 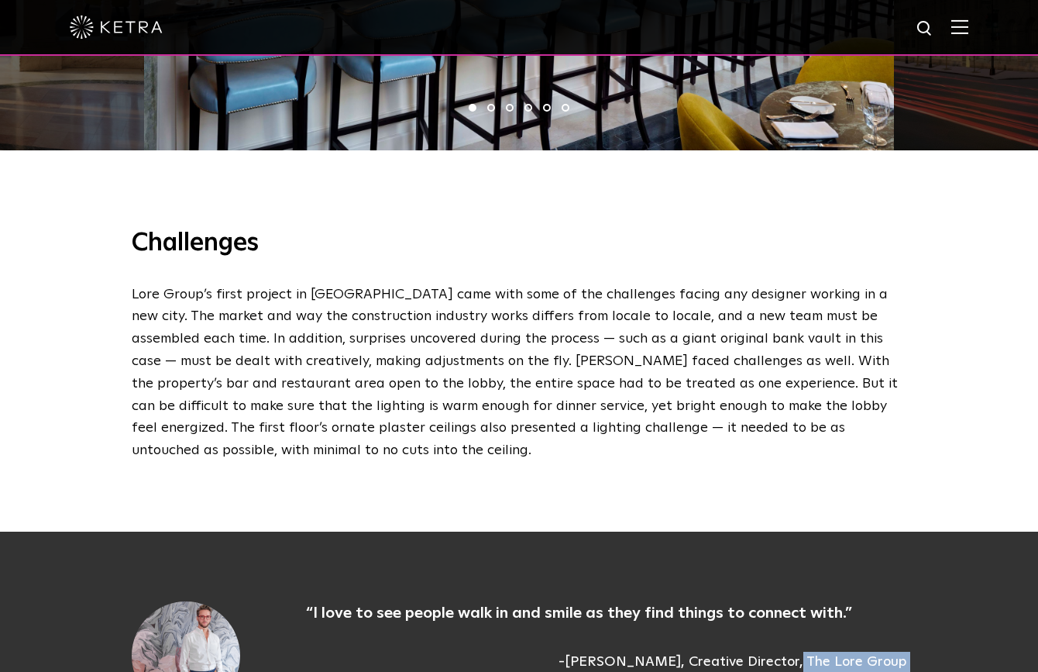 I want to click on img: ketra-logo-2019-white, so click(x=116, y=27).